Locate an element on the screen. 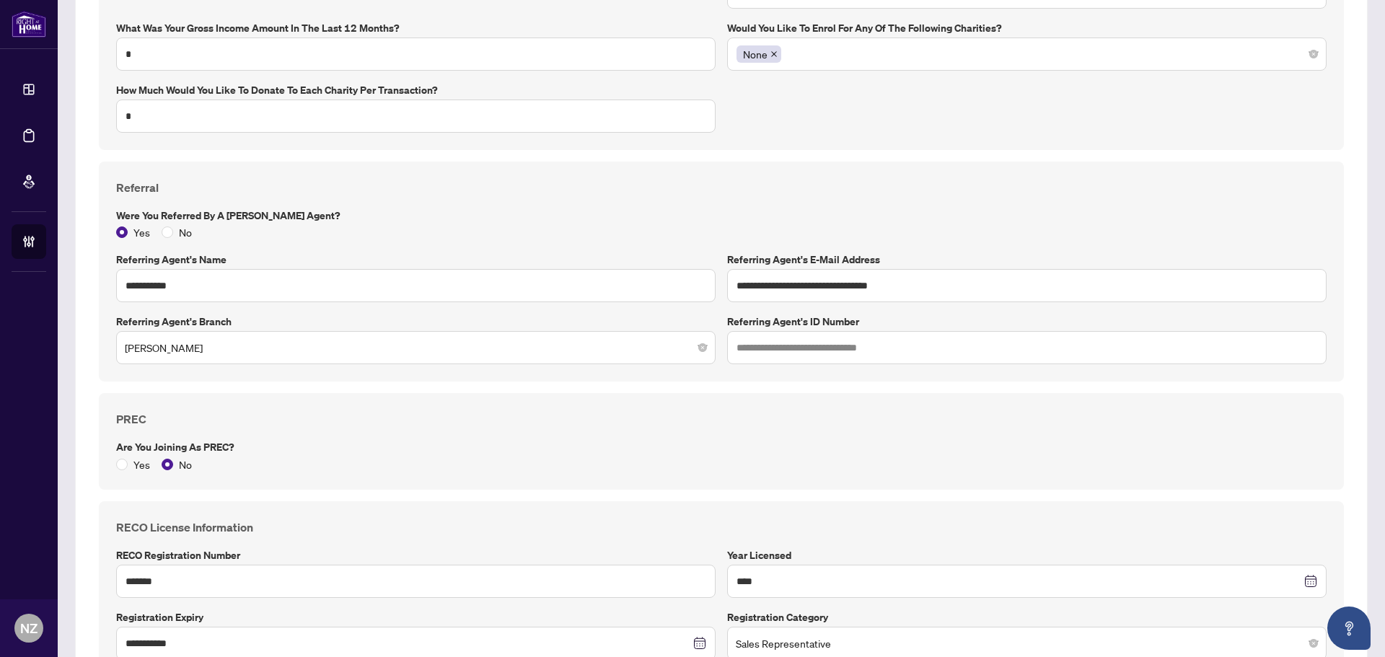 The height and width of the screenshot is (657, 1385). label: Referring Agent's ID Number is located at coordinates (1026, 322).